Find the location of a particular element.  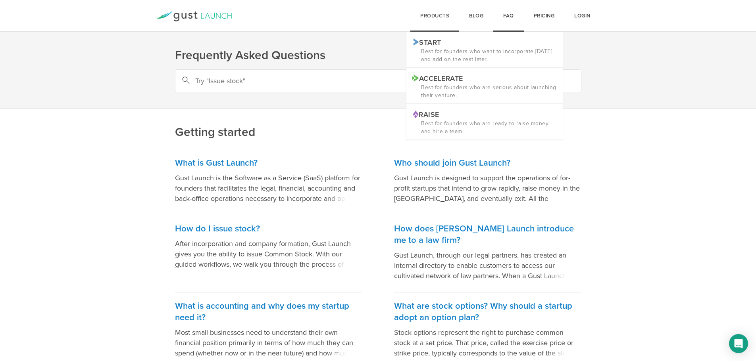

p: Best for founders who are ready to raise money and hire a team. is located at coordinates (484, 128).